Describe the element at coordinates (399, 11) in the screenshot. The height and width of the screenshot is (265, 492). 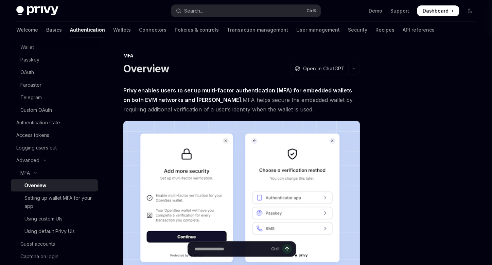
I see `a: Support` at that location.